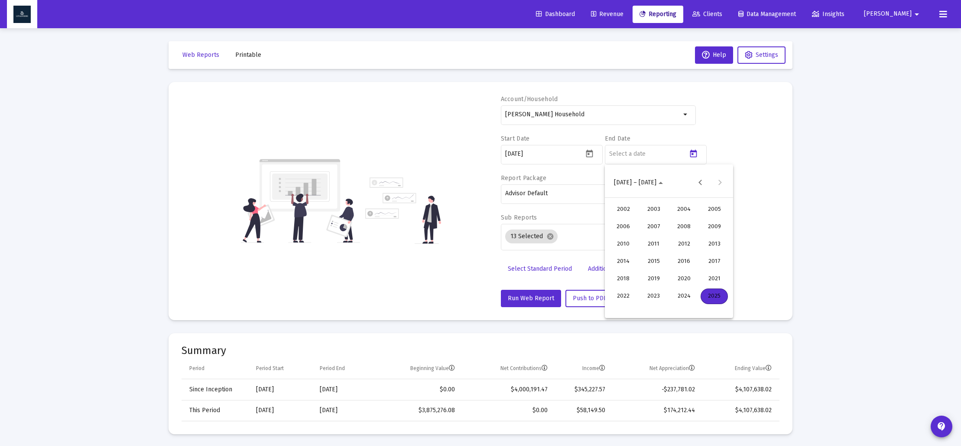  I want to click on div: 2013, so click(714, 244).